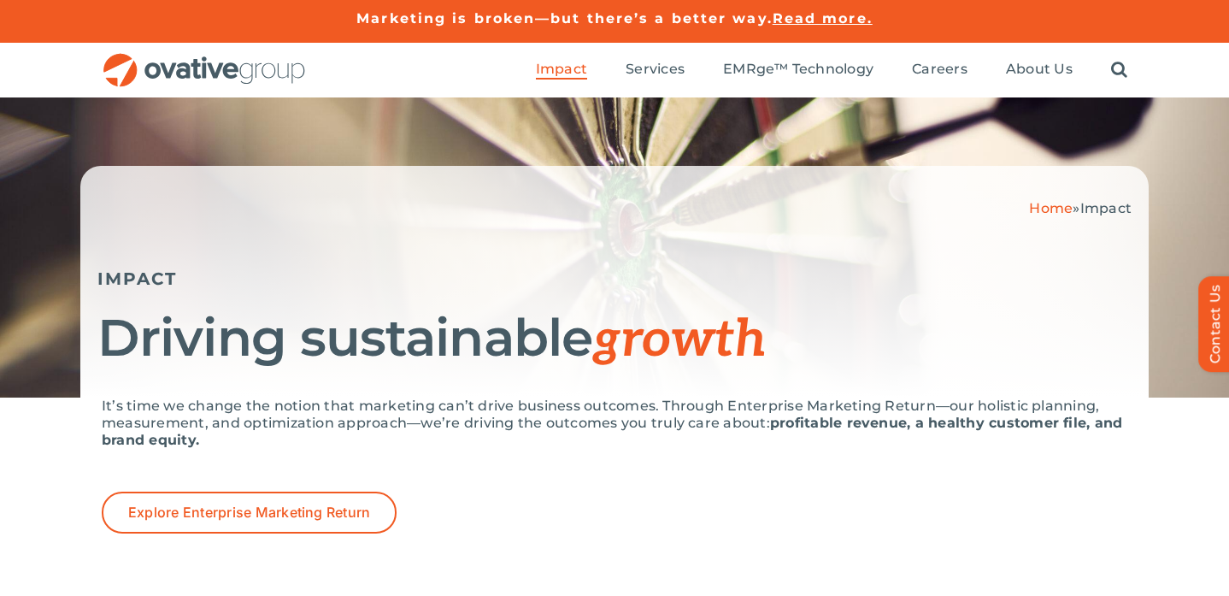 This screenshot has height=596, width=1229. Describe the element at coordinates (204, 59) in the screenshot. I see `a: OG_Full_horizontal_RGB` at that location.